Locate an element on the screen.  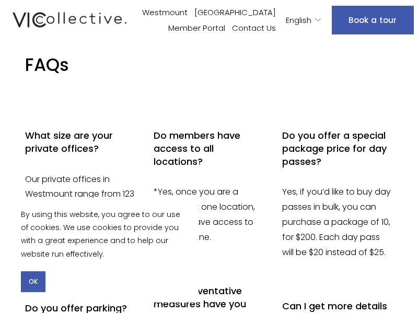
h4: Do members have access to all locations? is located at coordinates (209, 149).